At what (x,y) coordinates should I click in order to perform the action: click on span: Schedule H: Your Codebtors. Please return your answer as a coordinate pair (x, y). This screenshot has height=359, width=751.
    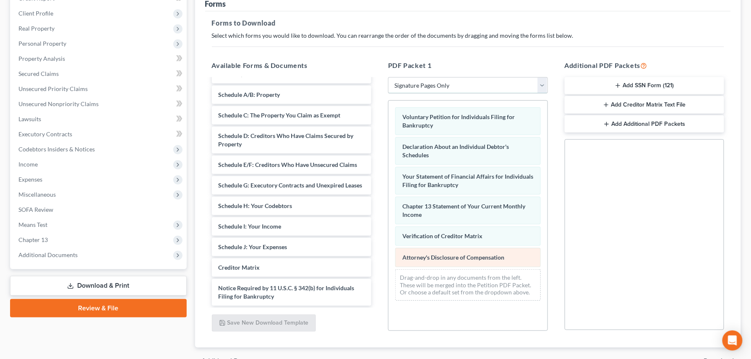
    Looking at the image, I should click on (256, 206).